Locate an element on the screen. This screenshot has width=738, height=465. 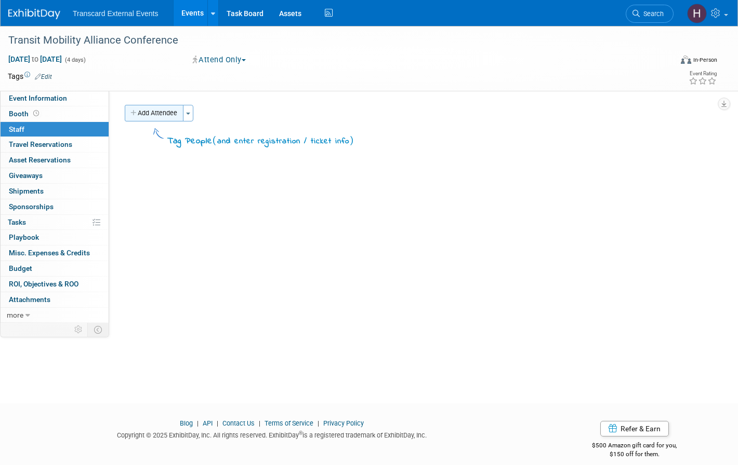
span: to is located at coordinates (35, 59).